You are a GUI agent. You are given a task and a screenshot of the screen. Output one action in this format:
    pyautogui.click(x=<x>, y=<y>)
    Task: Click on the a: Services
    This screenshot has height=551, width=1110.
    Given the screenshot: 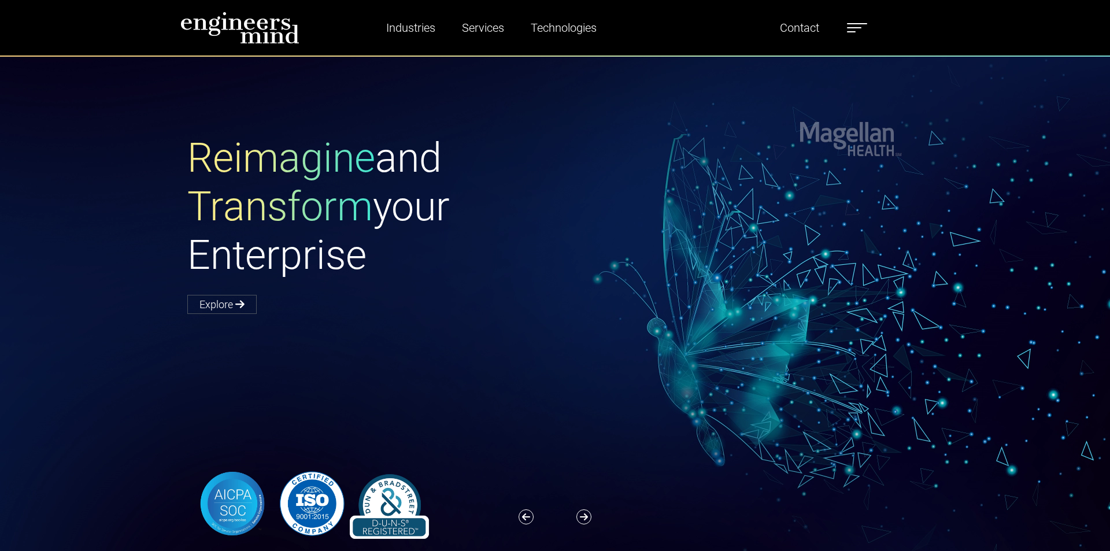 What is the action you would take?
    pyautogui.click(x=483, y=28)
    